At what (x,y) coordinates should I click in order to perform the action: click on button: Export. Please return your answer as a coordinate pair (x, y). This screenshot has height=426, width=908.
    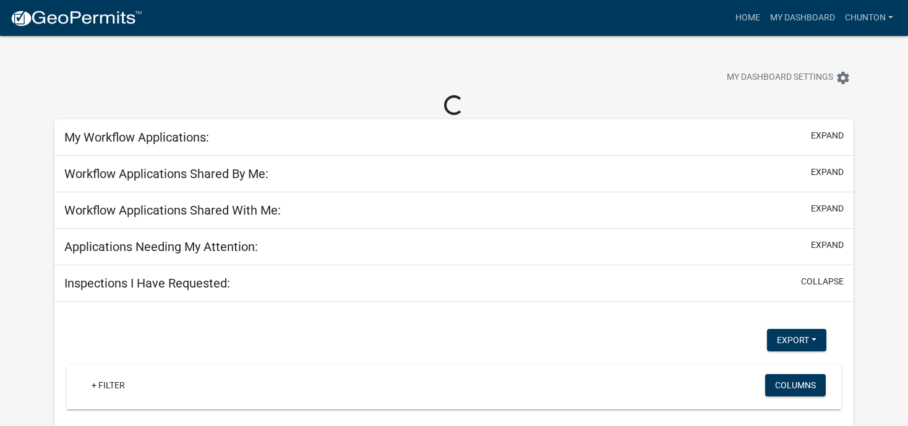
    Looking at the image, I should click on (797, 340).